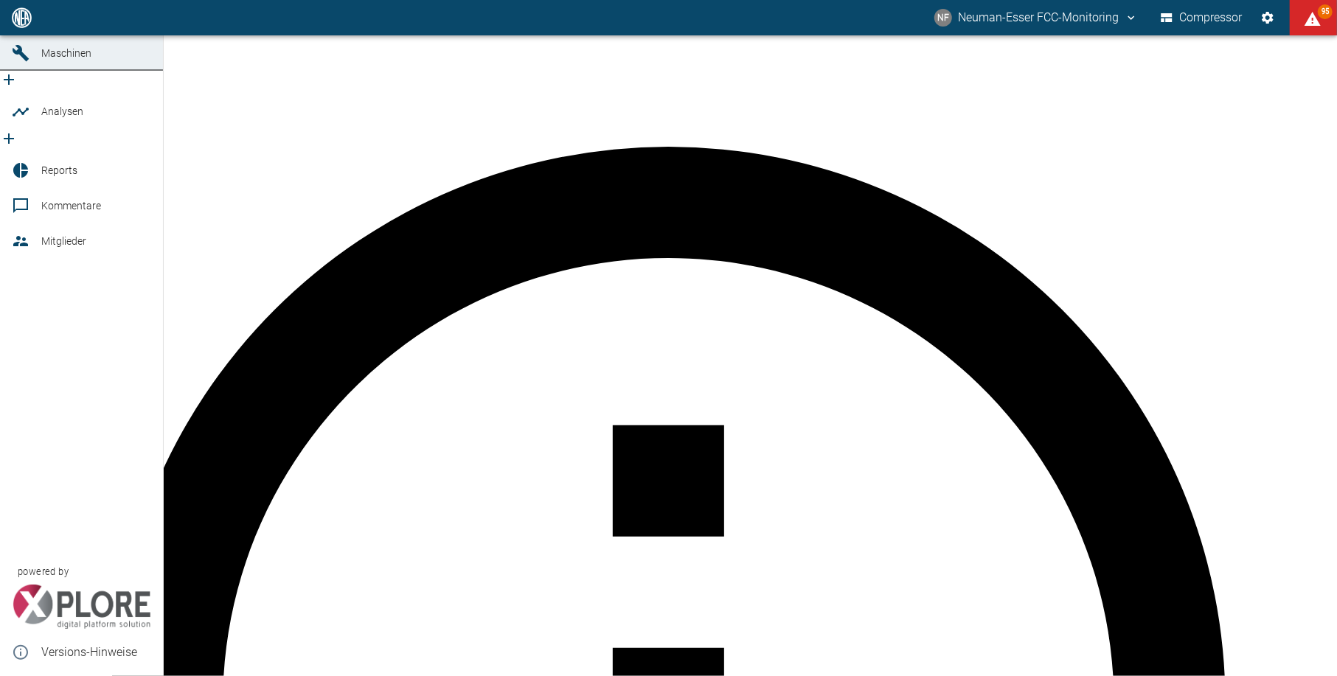 The width and height of the screenshot is (1337, 676). What do you see at coordinates (943, 18) in the screenshot?
I see `div: NF` at bounding box center [943, 18].